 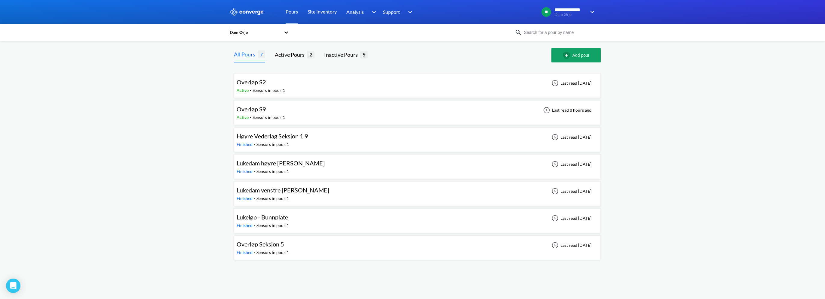 What do you see at coordinates (272, 136) in the screenshot?
I see `span: Høyre Vederlag Seksjon 1.9` at bounding box center [272, 136].